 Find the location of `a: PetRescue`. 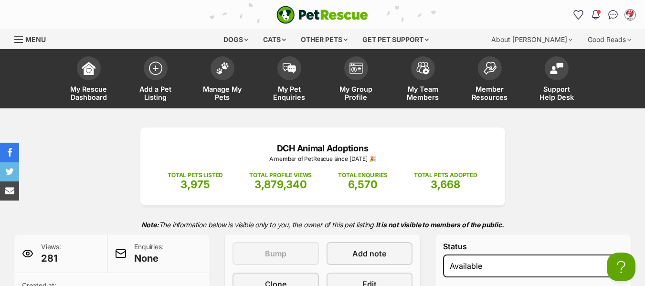

a: PetRescue is located at coordinates (322, 15).